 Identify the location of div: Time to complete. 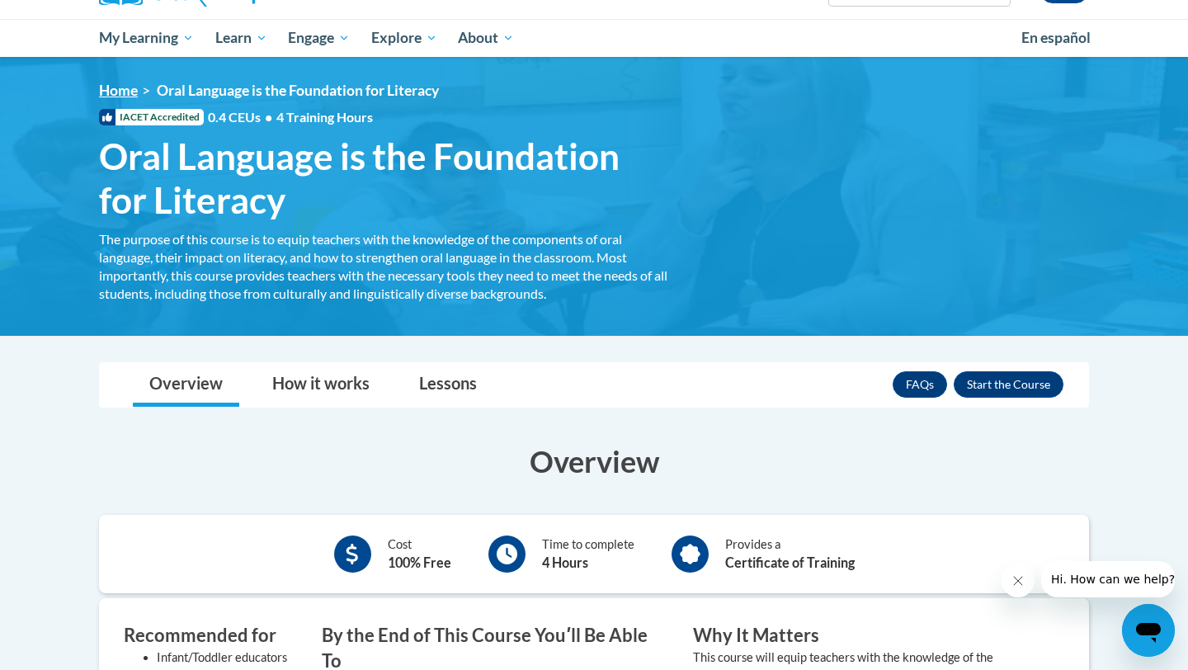
(588, 553).